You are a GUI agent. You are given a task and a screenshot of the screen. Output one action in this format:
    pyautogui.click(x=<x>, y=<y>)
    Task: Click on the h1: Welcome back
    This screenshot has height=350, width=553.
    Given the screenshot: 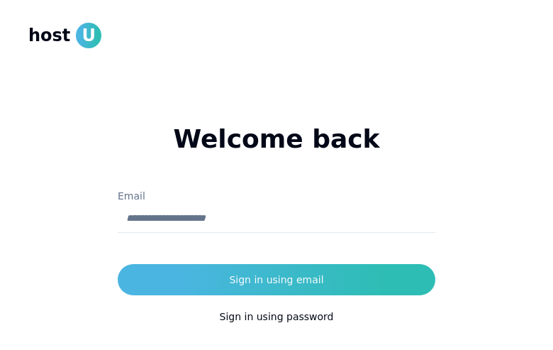 What is the action you would take?
    pyautogui.click(x=277, y=139)
    